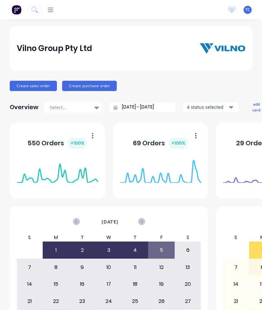  I want to click on div: 27, so click(188, 301).